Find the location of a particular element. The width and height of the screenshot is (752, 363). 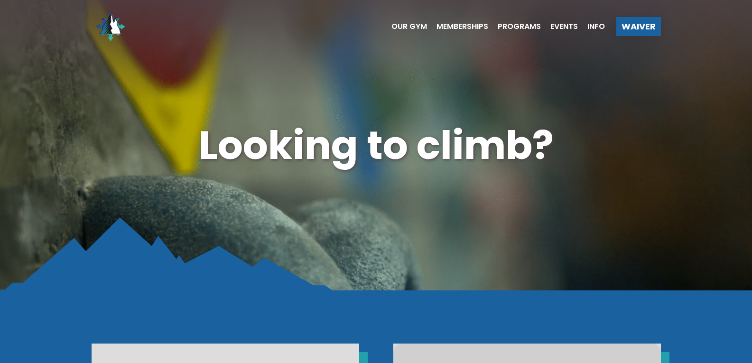

a: Our Gym is located at coordinates (404, 27).